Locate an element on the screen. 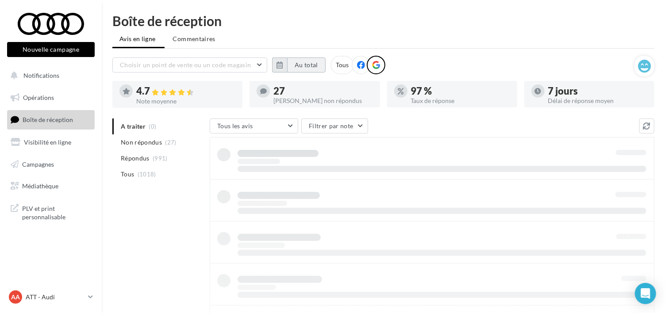  div: Note moyenne is located at coordinates (186, 101).